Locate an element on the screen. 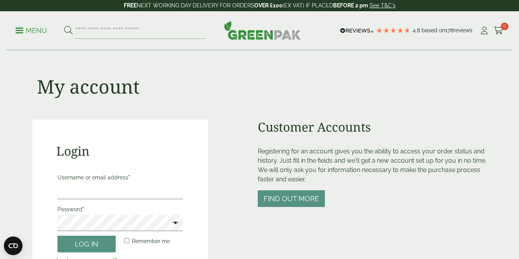 The width and height of the screenshot is (519, 259). a: See T&C's is located at coordinates (382, 5).